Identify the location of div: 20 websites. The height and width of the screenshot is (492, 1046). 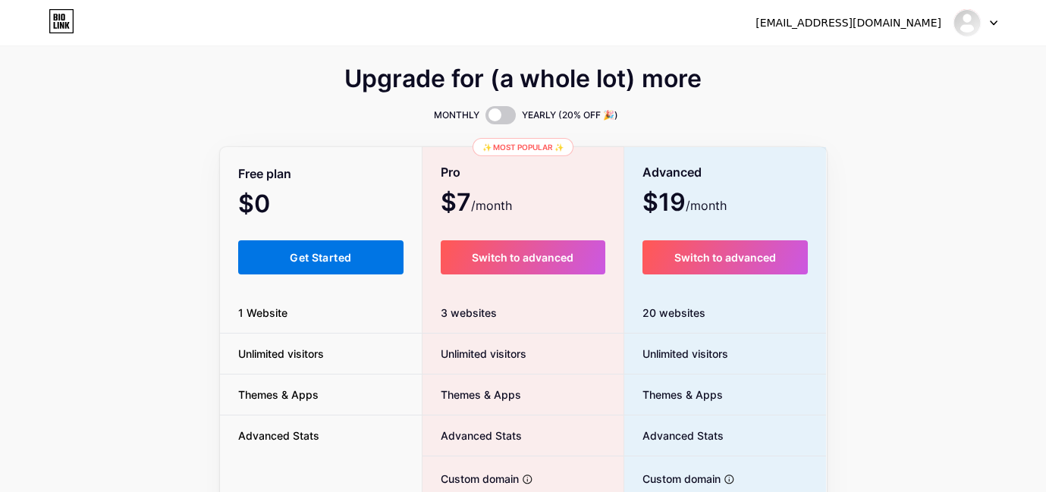
(725, 313).